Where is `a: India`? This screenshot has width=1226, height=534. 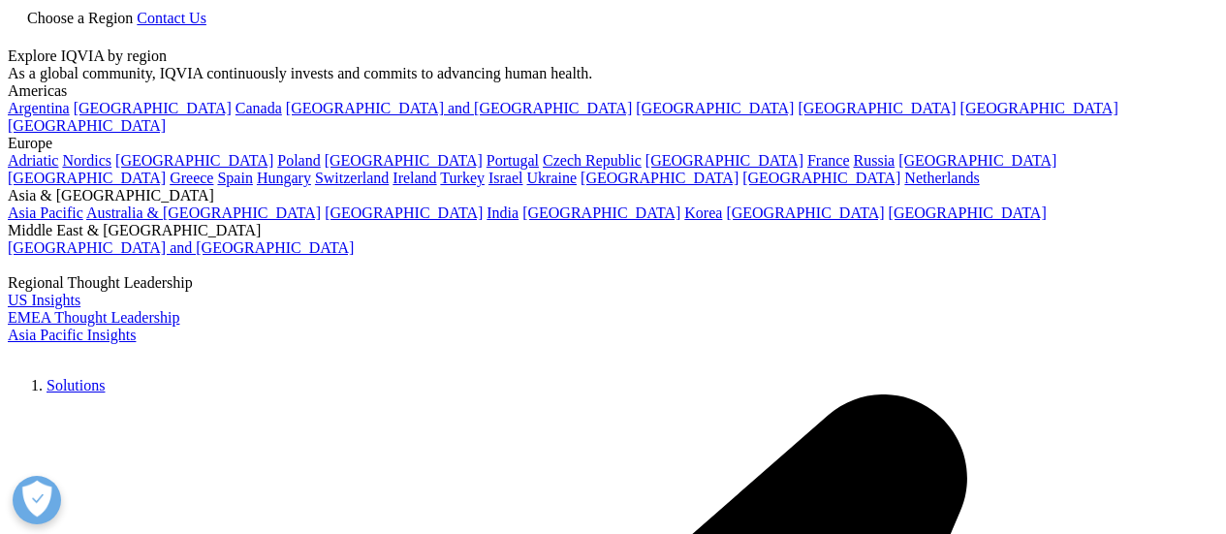
a: India is located at coordinates (502, 212).